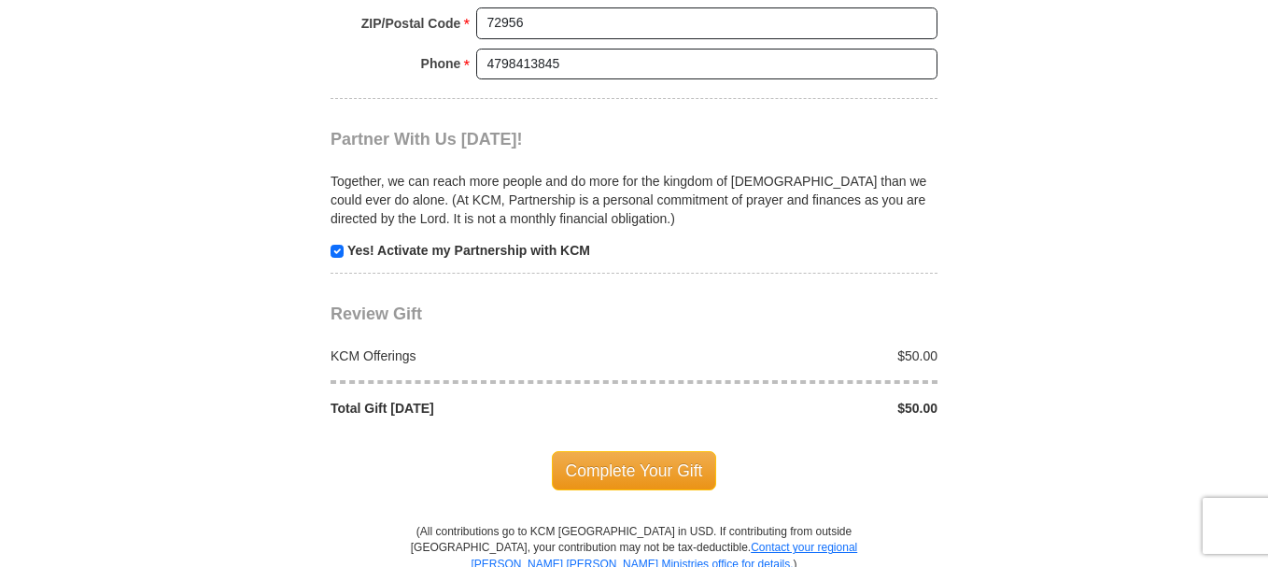 This screenshot has width=1268, height=567. What do you see at coordinates (634, 471) in the screenshot?
I see `span: Complete Your Gift` at bounding box center [634, 471].